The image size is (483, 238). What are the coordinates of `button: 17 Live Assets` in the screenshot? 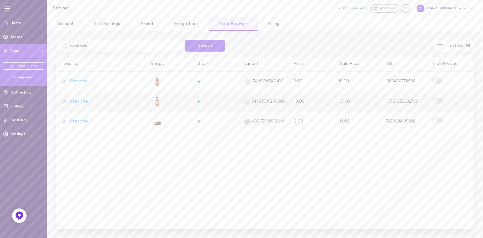 It's located at (353, 8).